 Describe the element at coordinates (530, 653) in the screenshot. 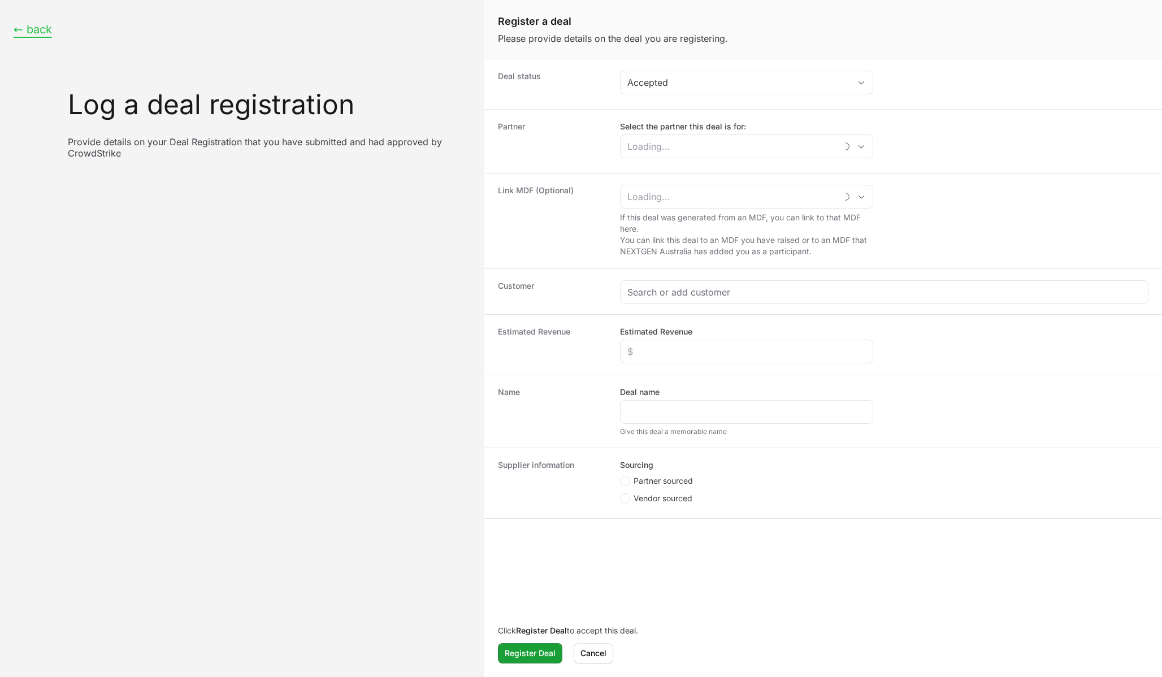

I see `button: Register Deal` at that location.